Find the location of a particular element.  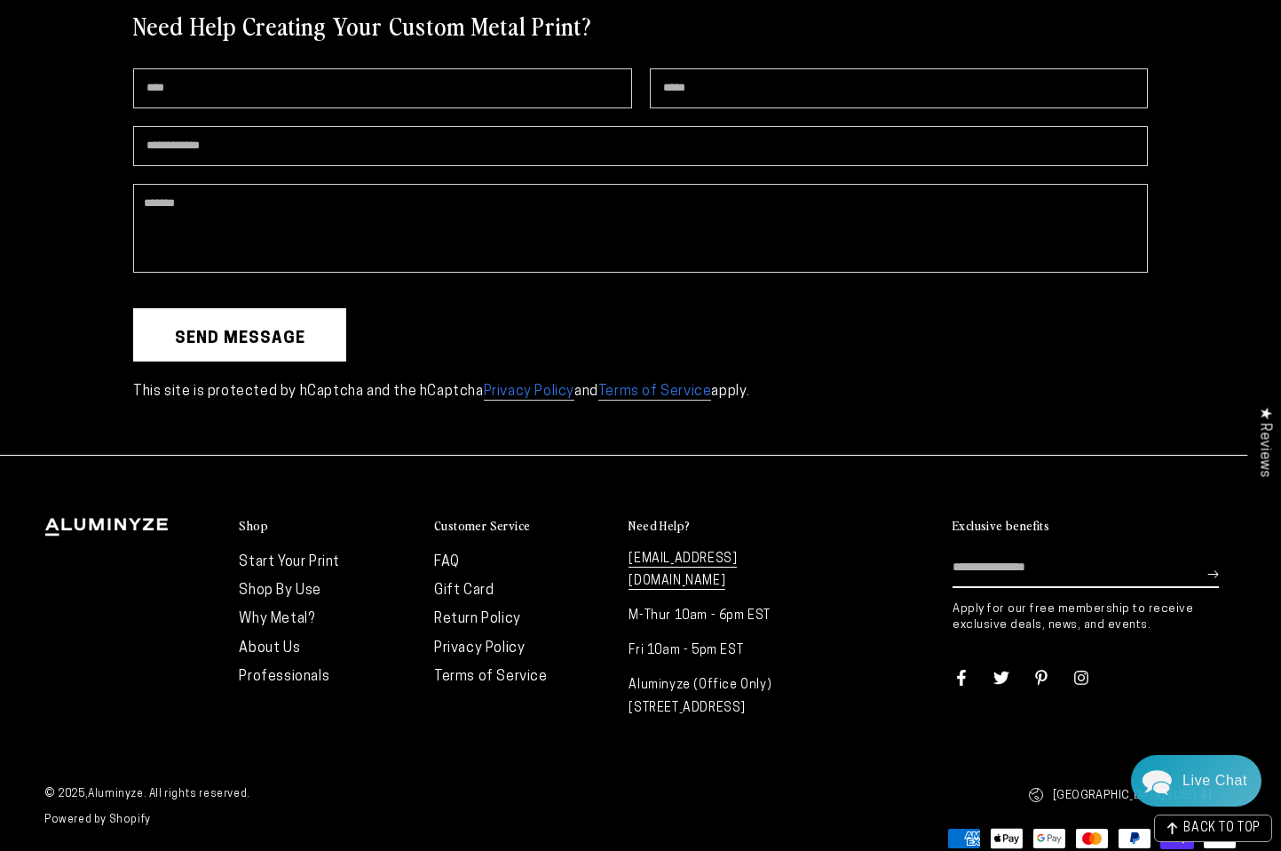

a: Aluminyze is located at coordinates (115, 794).